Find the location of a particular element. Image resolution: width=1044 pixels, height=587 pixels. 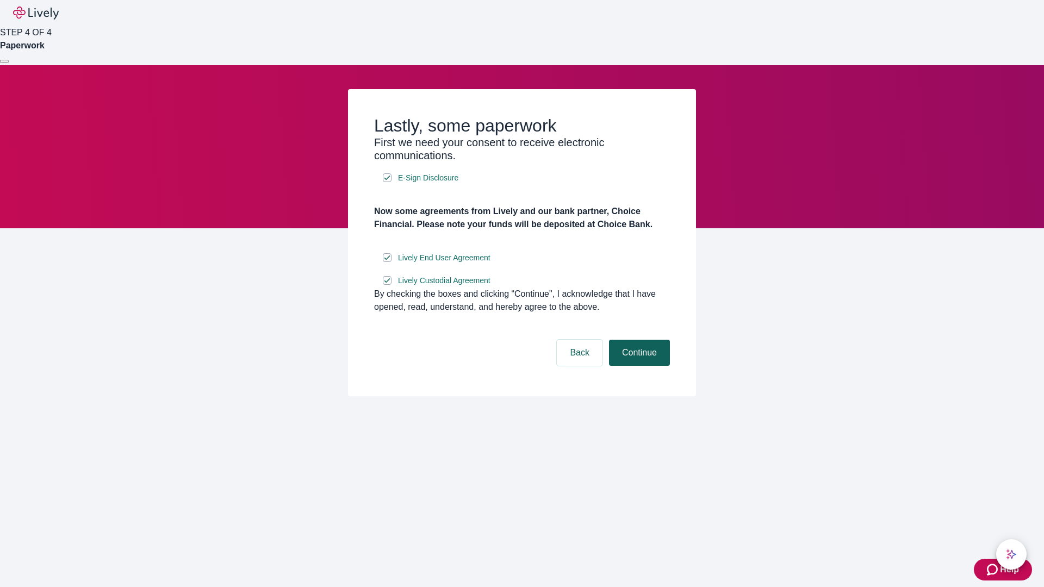

h4: Now some agreements from Lively and our bank partner, Choice Financial. Please note your funds wi... is located at coordinates (522, 218).